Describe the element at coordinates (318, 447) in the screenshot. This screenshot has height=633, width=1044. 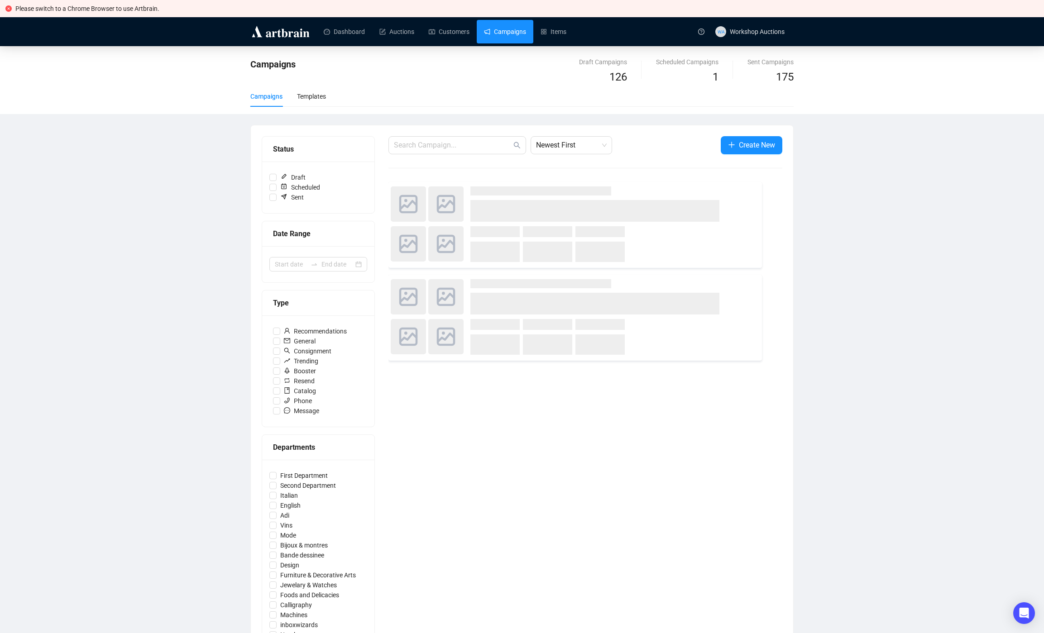
I see `div: Departments` at that location.